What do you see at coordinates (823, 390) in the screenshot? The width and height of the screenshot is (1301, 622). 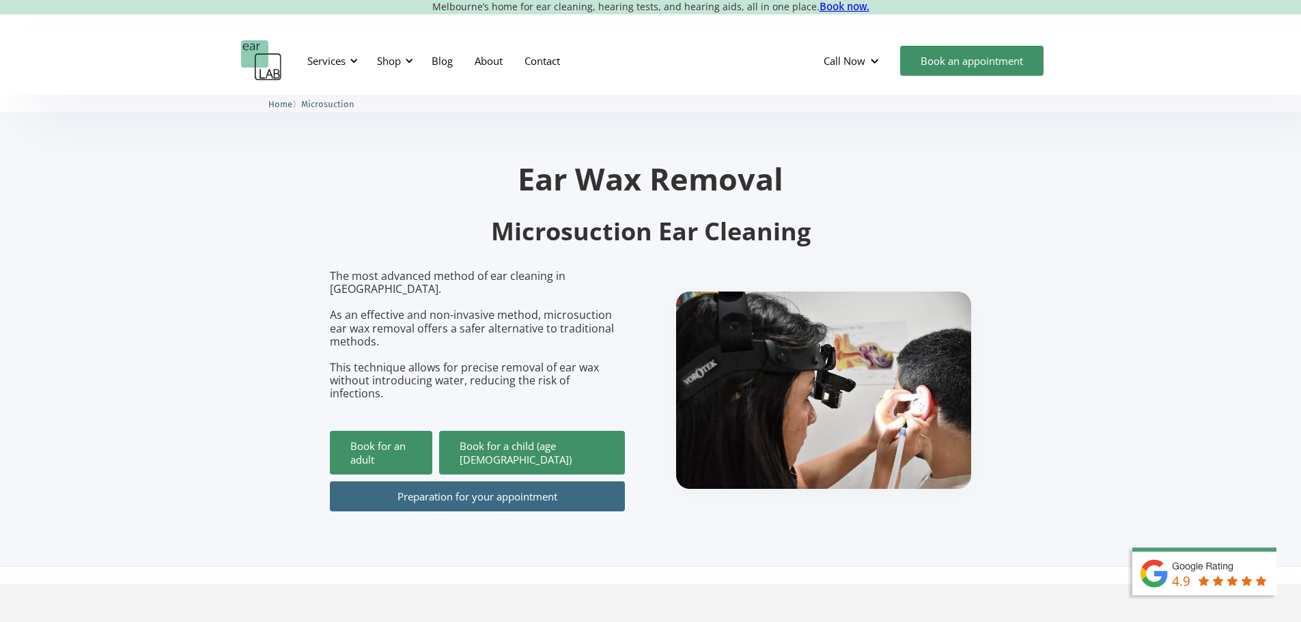 I see `img: boy getting ear checked.` at bounding box center [823, 390].